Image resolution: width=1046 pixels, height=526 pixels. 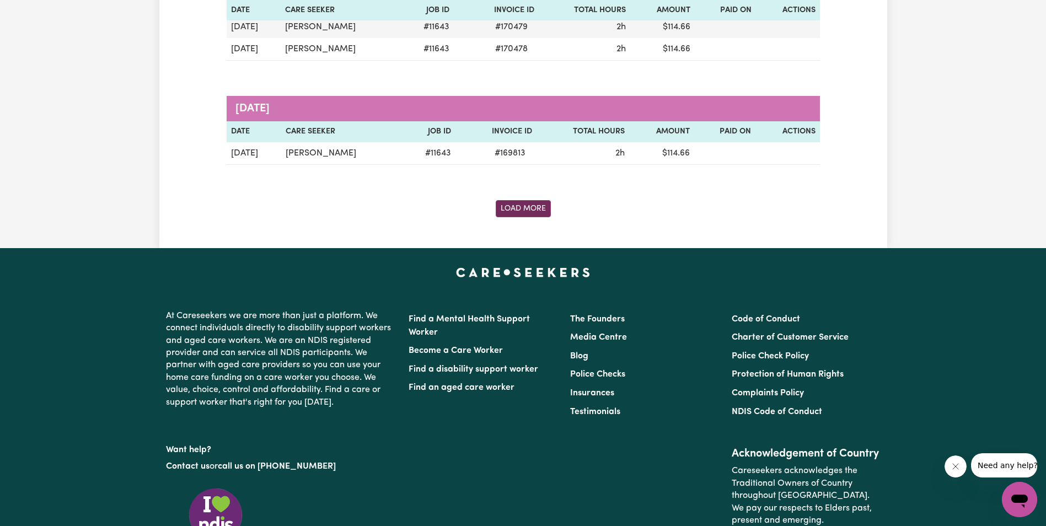 What do you see at coordinates (455, 351) in the screenshot?
I see `a: Become a Care Worker` at bounding box center [455, 351].